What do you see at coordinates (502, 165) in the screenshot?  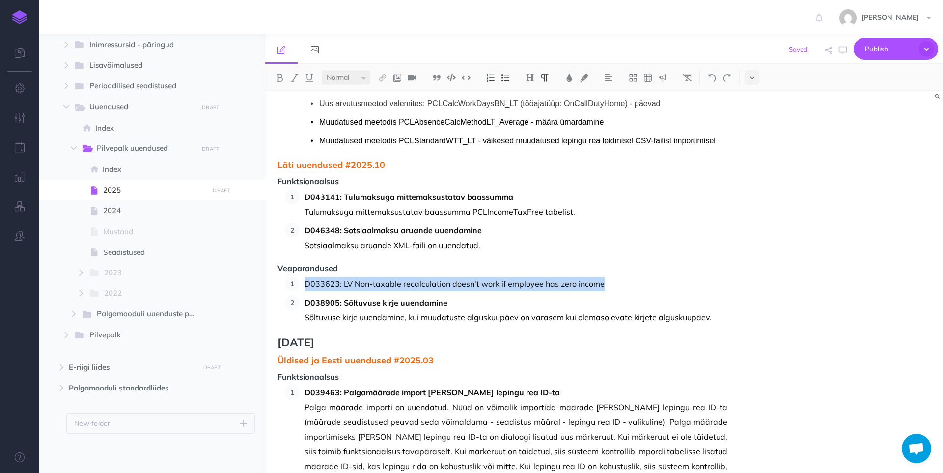 I see `span: Läti uuendused #2025.10` at bounding box center [502, 165].